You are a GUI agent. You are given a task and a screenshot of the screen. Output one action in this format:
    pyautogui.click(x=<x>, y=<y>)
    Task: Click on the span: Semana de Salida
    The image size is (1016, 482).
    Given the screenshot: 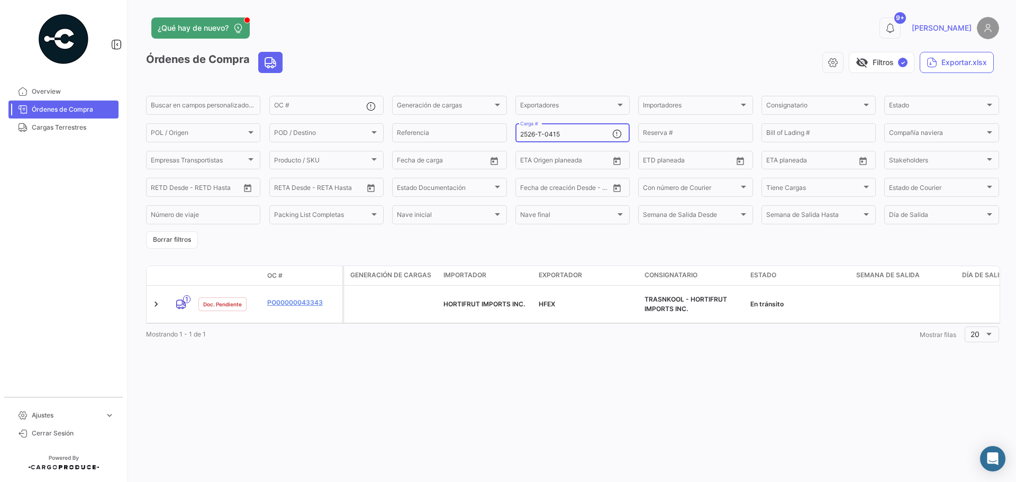 What is the action you would take?
    pyautogui.click(x=888, y=275)
    